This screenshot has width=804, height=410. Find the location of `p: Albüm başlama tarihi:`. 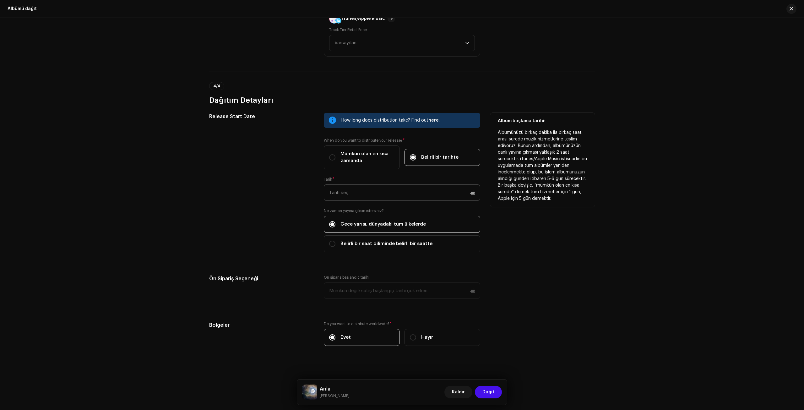

p: Albüm başlama tarihi: is located at coordinates (543, 121).